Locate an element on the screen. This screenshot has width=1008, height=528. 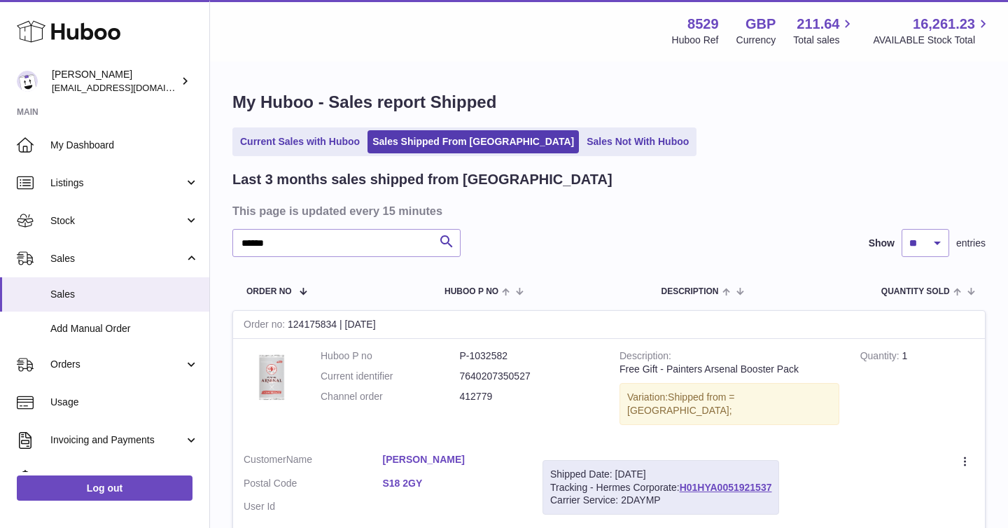
span: AVAILABLE Stock Total is located at coordinates (931, 40).